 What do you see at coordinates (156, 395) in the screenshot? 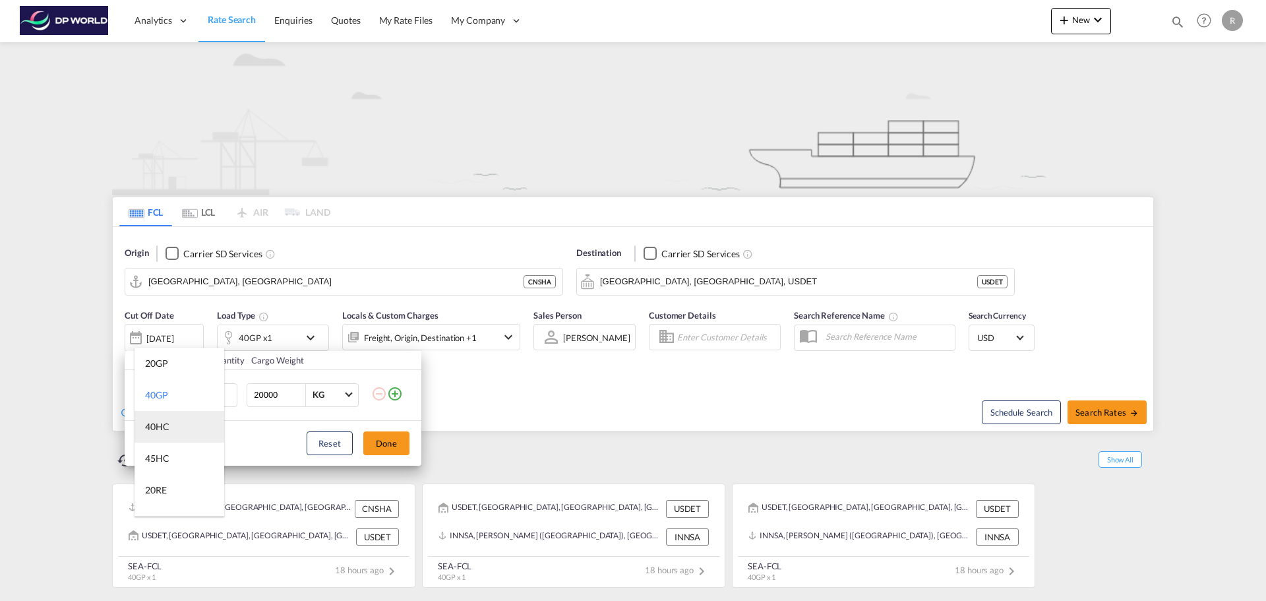
I see `div: 40GP` at bounding box center [156, 395].